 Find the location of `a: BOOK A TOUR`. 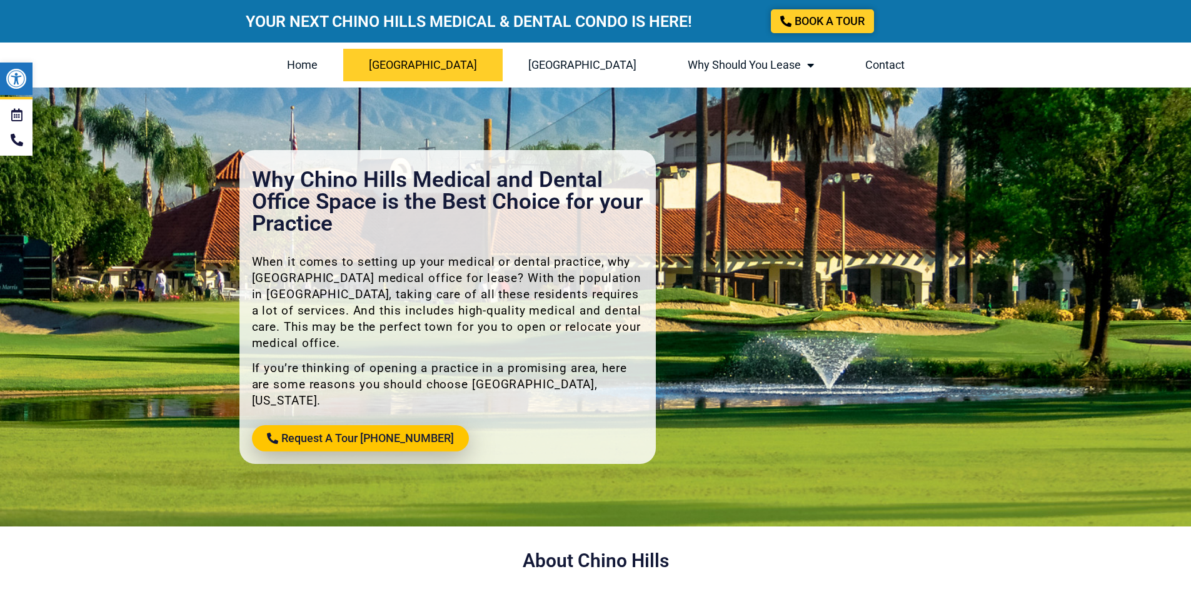

a: BOOK A TOUR is located at coordinates (822, 21).